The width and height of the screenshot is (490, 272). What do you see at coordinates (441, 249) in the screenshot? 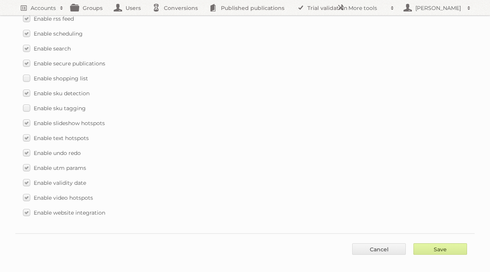
I see `input: Save` at bounding box center [441, 249].